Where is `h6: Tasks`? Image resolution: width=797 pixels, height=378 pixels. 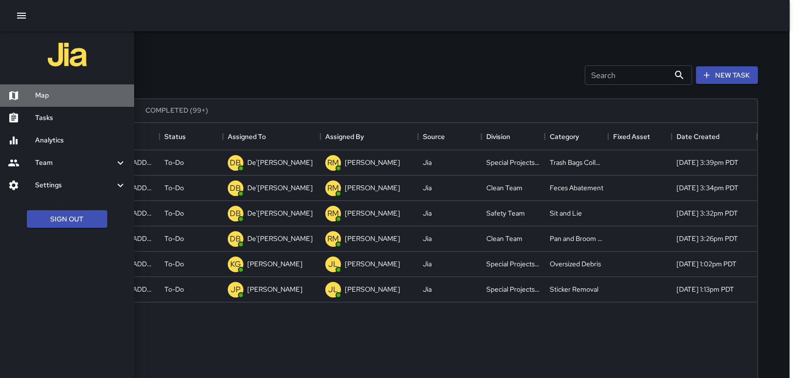
h6: Tasks is located at coordinates (80, 118).